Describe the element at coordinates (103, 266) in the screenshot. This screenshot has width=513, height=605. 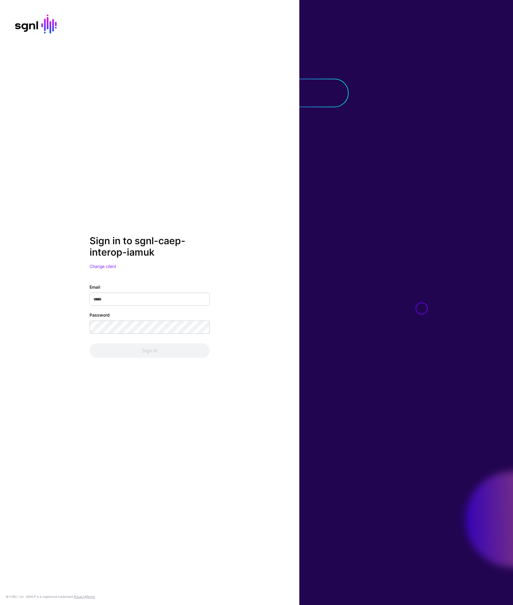
I see `a: Change client` at that location.